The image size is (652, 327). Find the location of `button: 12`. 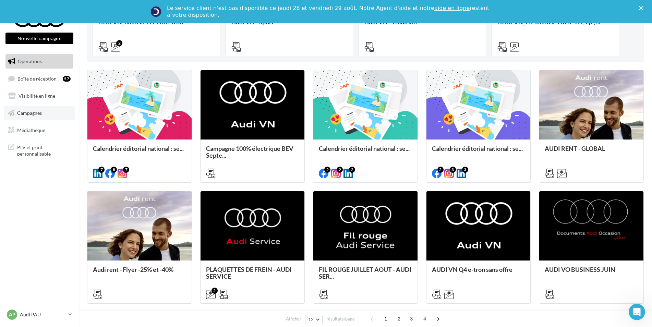

button: 12 is located at coordinates (314, 320).